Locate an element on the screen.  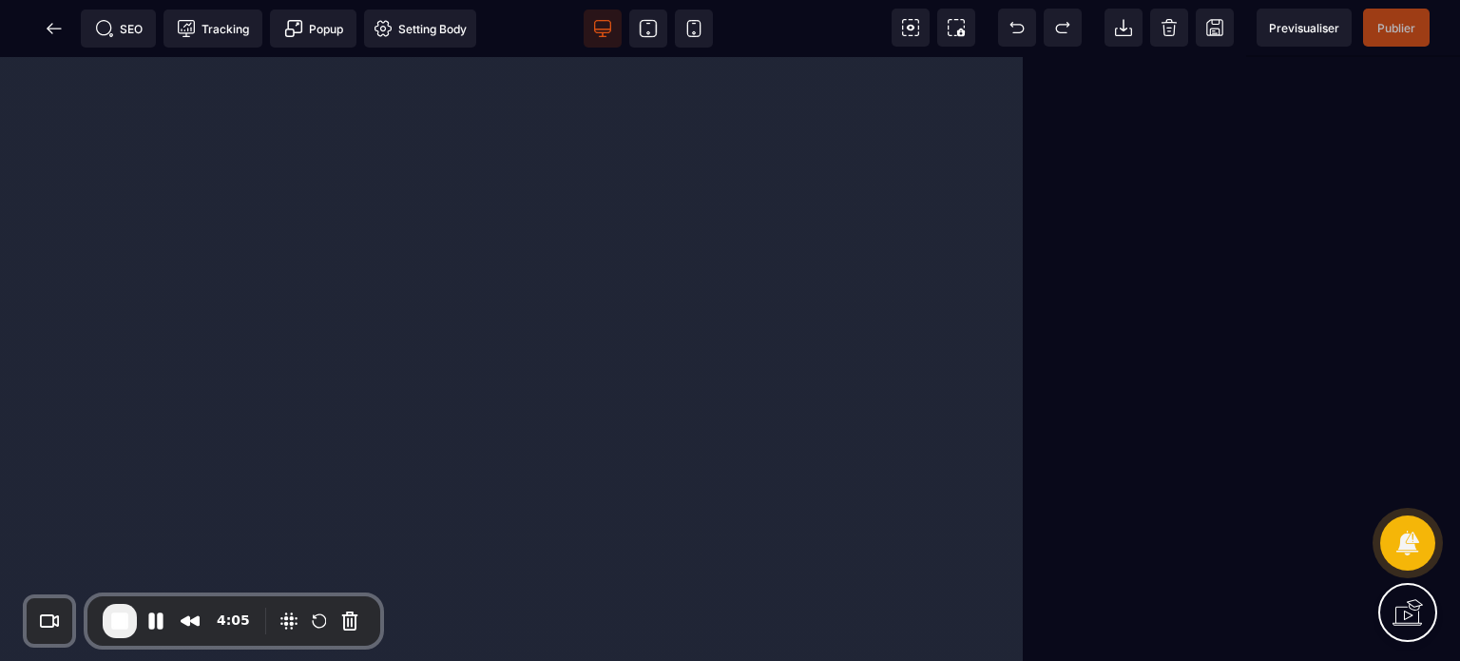
span: Popup is located at coordinates (314, 29).